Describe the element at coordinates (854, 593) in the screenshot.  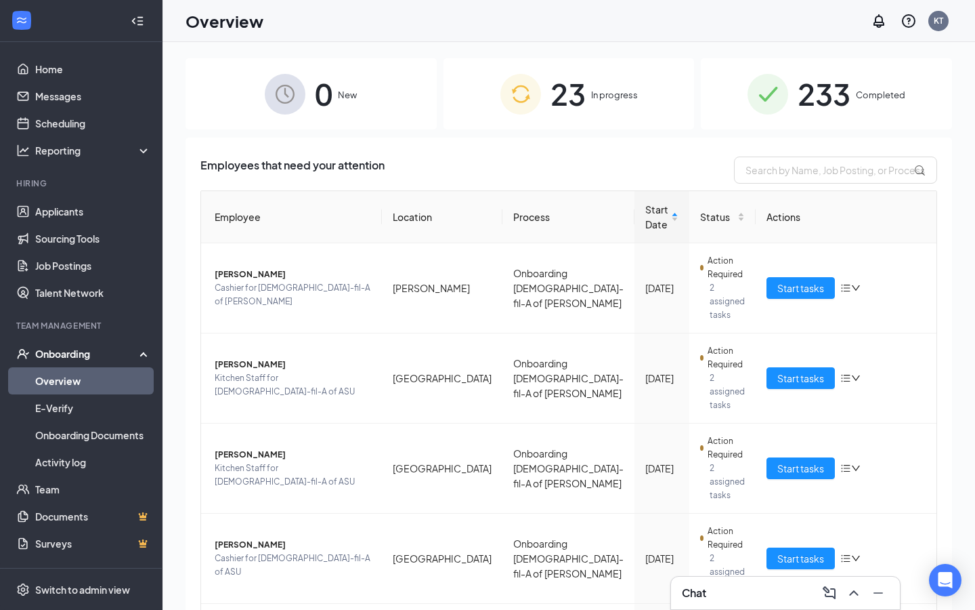
I see `svg: ChevronUp` at that location.